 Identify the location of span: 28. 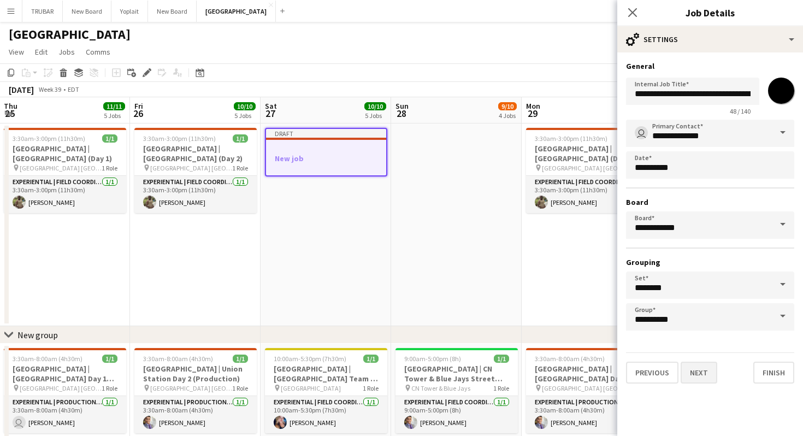
(401, 113).